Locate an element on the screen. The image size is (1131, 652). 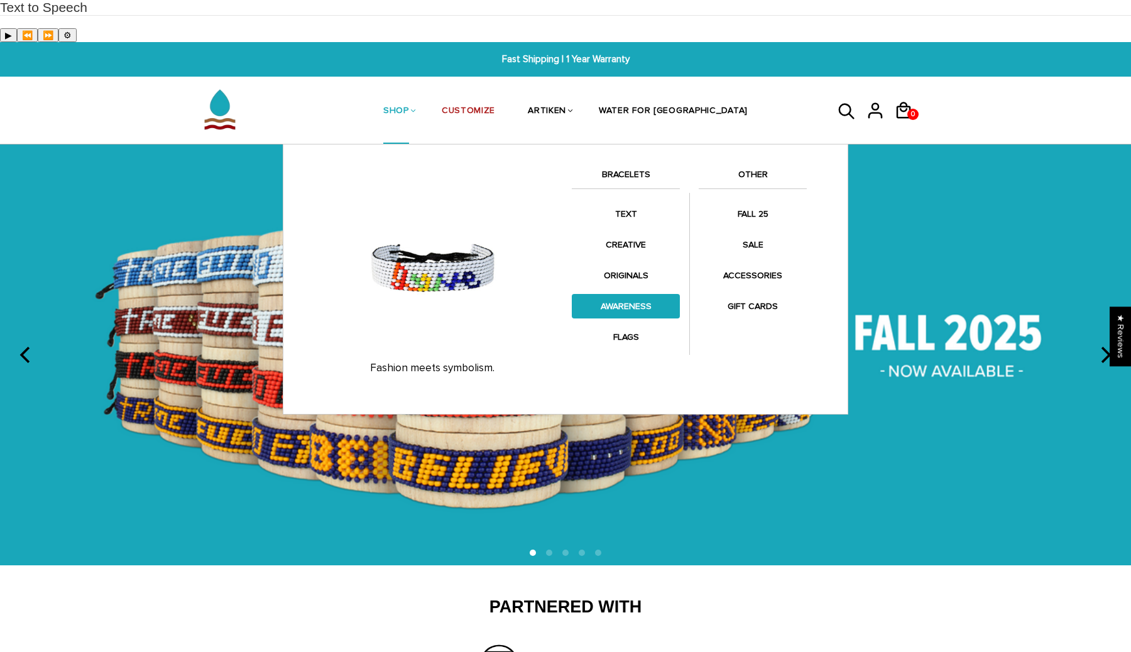
a: FALL 25 is located at coordinates (753, 214).